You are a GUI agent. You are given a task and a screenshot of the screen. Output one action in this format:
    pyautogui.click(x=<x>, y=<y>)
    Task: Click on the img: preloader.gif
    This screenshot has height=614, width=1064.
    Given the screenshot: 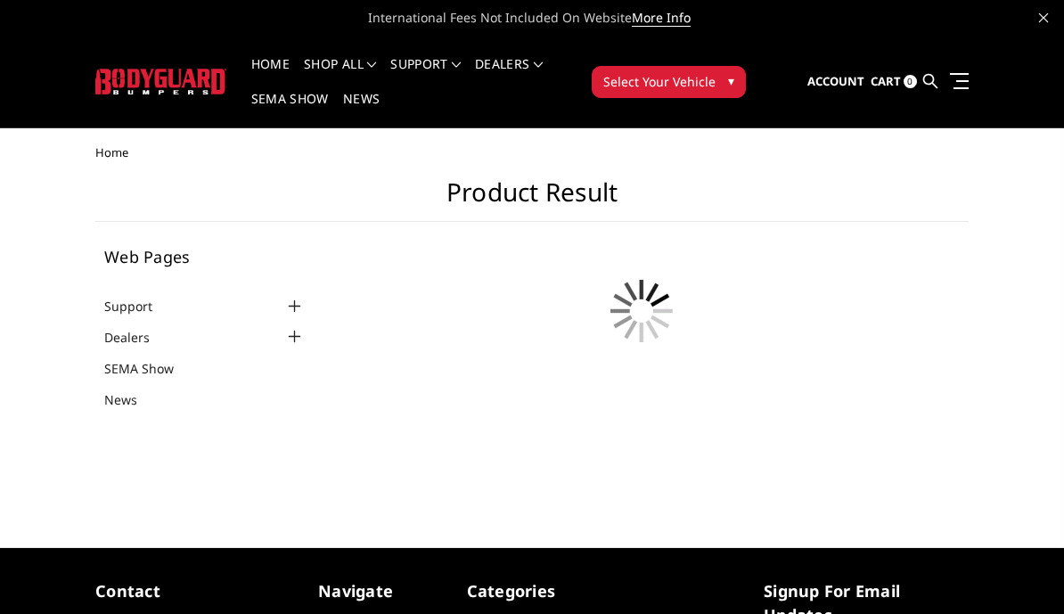 What is the action you would take?
    pyautogui.click(x=642, y=311)
    